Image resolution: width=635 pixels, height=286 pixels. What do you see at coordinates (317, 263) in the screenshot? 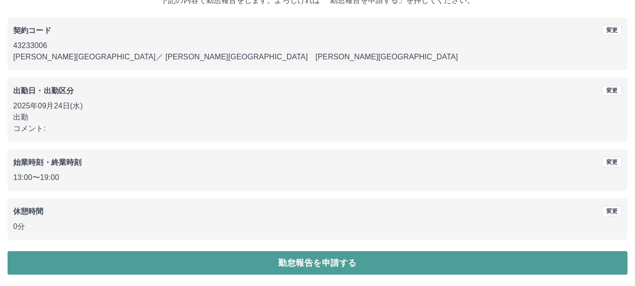
I see `button: 勤怠報告を申請する` at bounding box center [317, 263].